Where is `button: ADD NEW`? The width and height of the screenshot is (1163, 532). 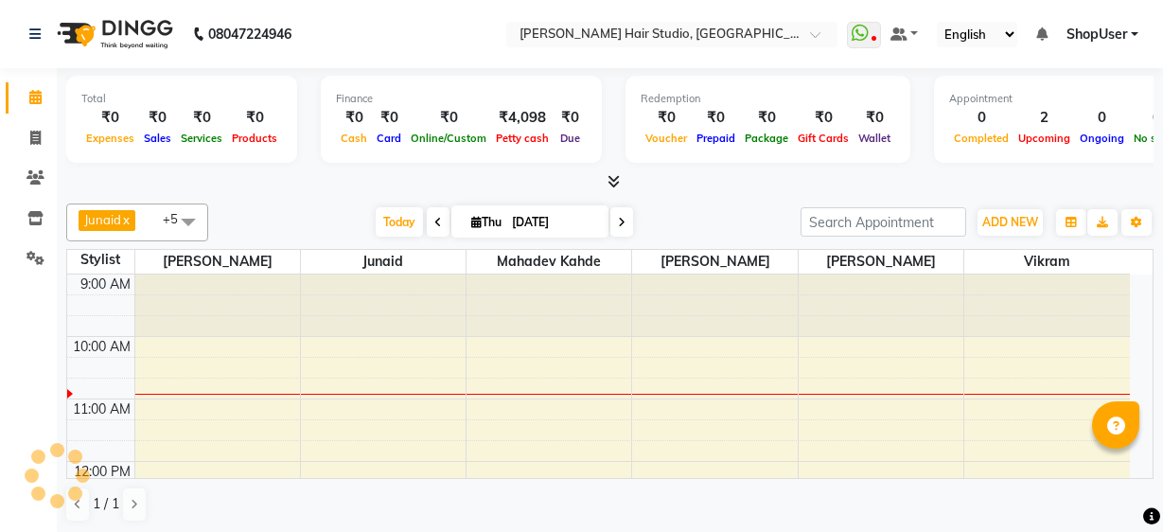 button: ADD NEW is located at coordinates (1010, 222).